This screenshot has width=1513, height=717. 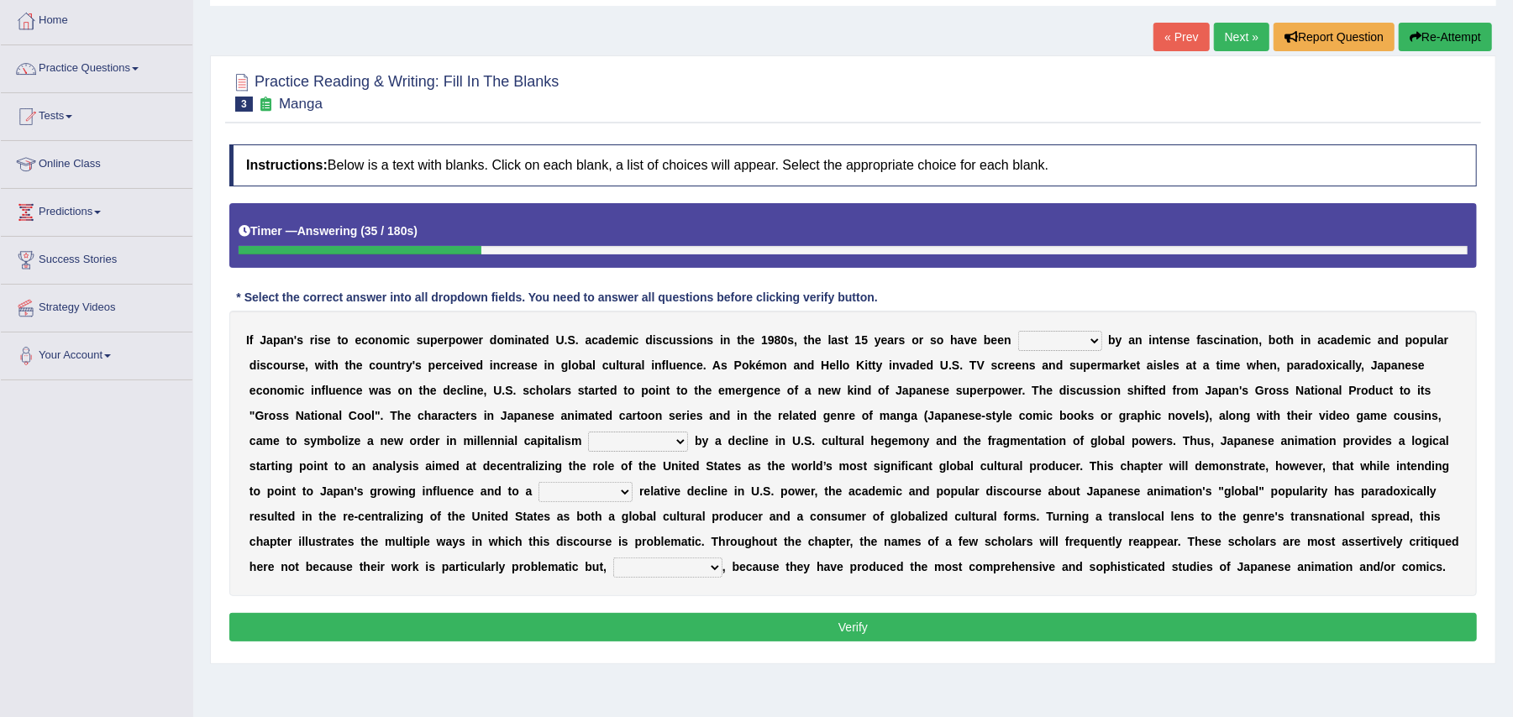 What do you see at coordinates (753, 365) in the screenshot?
I see `b: k` at bounding box center [753, 365].